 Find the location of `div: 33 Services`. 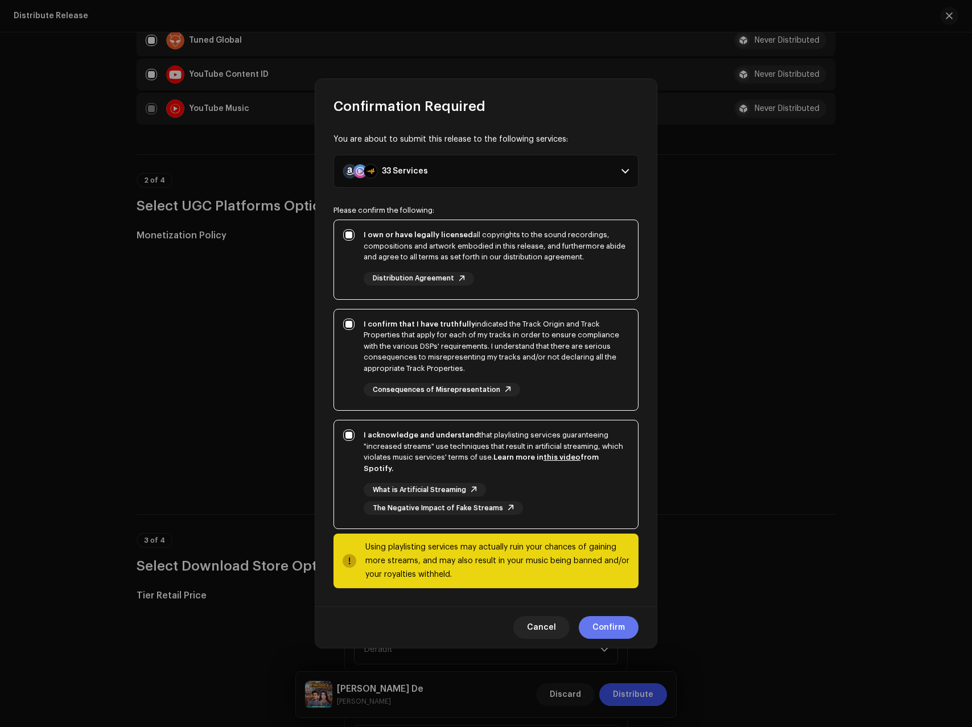

div: 33 Services is located at coordinates (405, 171).